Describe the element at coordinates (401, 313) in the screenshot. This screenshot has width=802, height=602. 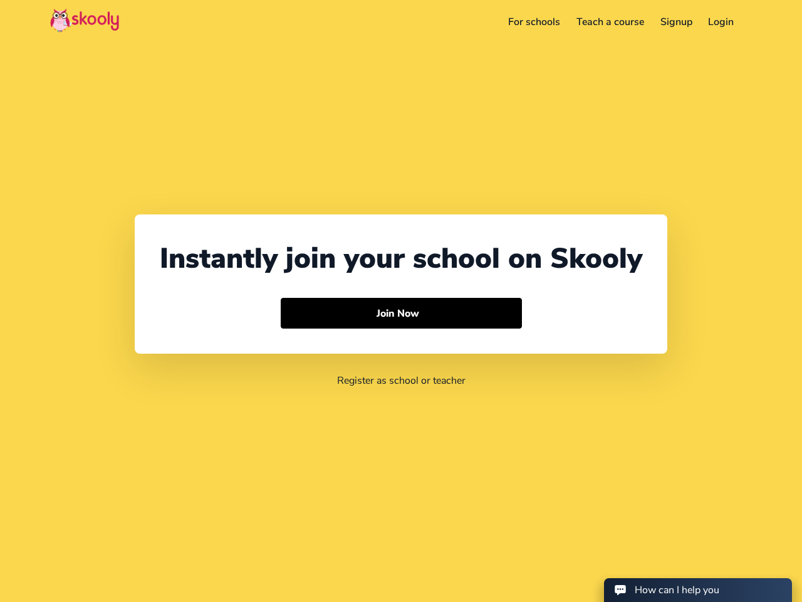
I see `button: Join Now` at that location.